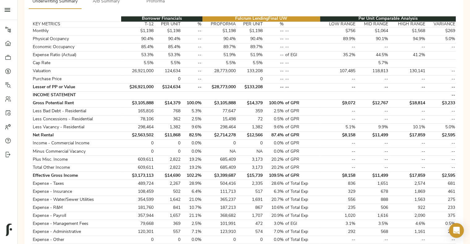 The width and height of the screenshot is (470, 244). I want to click on td: 100.0%, so click(191, 103).